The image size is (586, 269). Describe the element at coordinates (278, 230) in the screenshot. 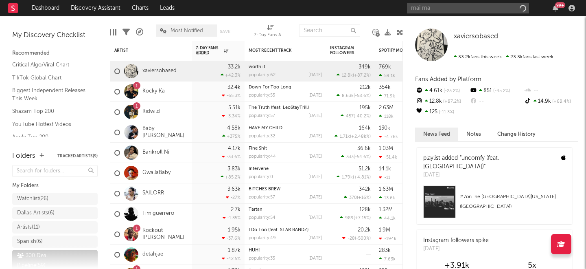

I see `a: I Do Too (feat. STAR BANDZ)` at that location.